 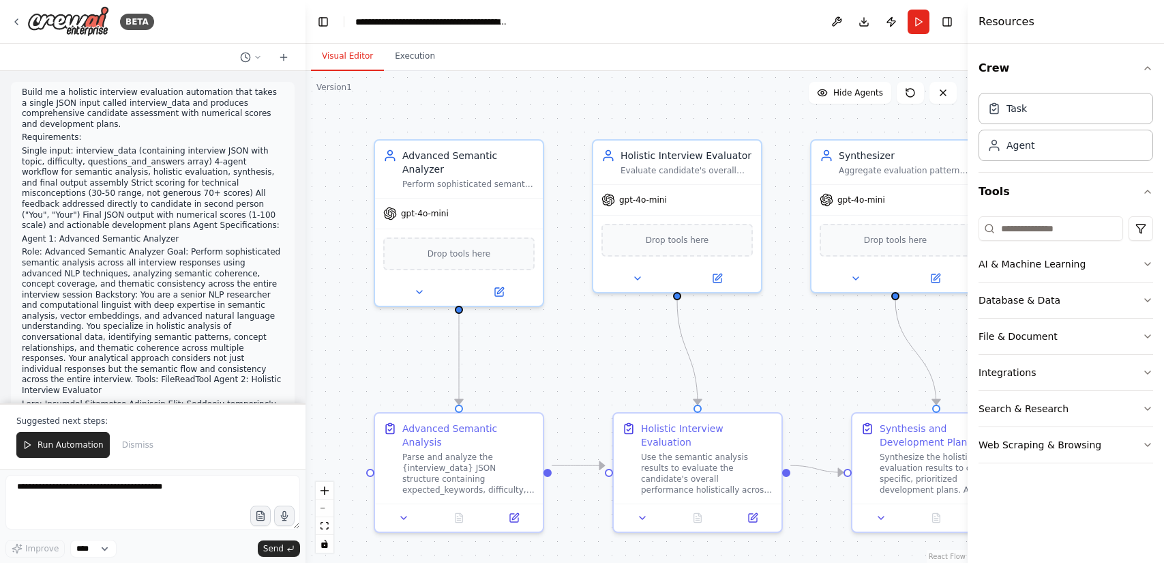 I want to click on p: Agent 1: Advanced Semantic Analyzer, so click(x=153, y=239).